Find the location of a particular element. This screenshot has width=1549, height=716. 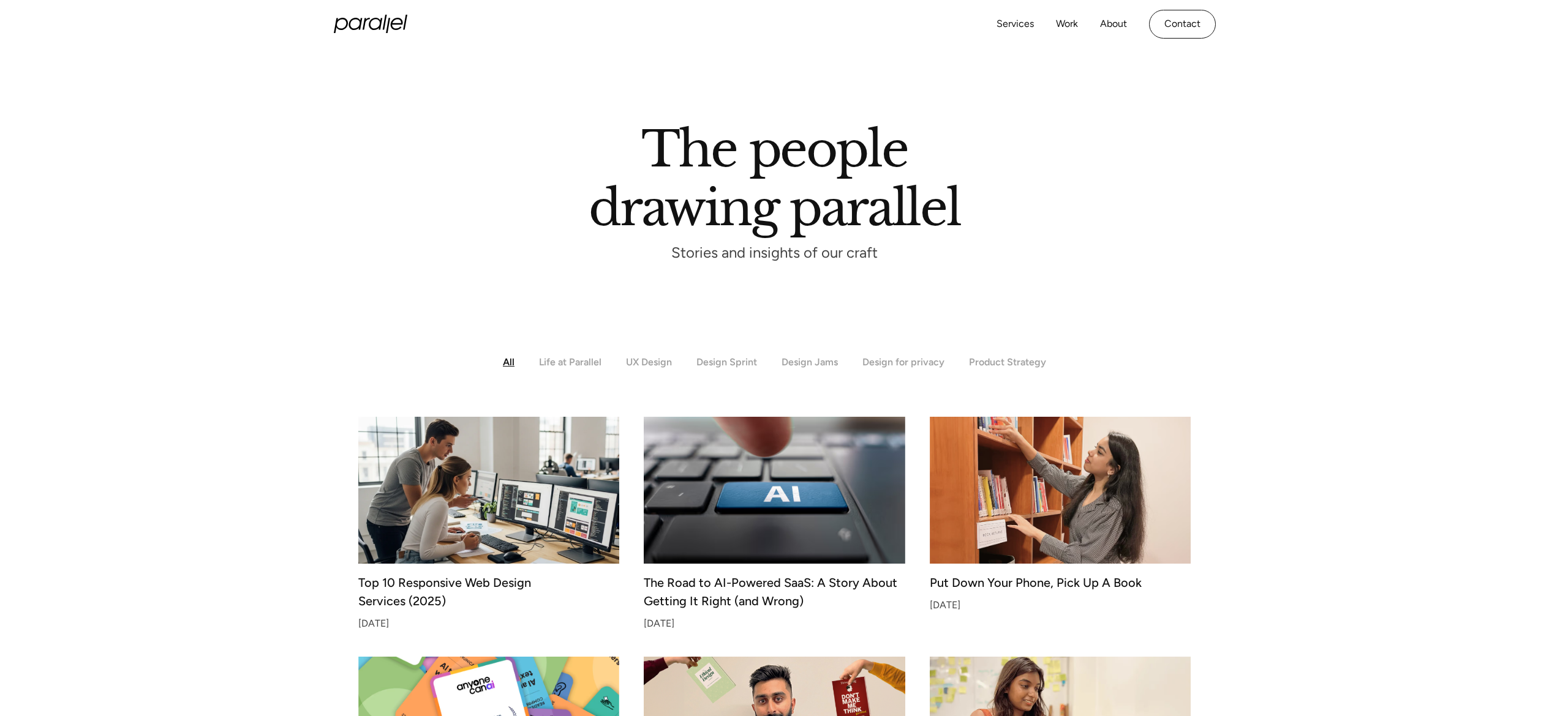

a: Work is located at coordinates (1067, 24).